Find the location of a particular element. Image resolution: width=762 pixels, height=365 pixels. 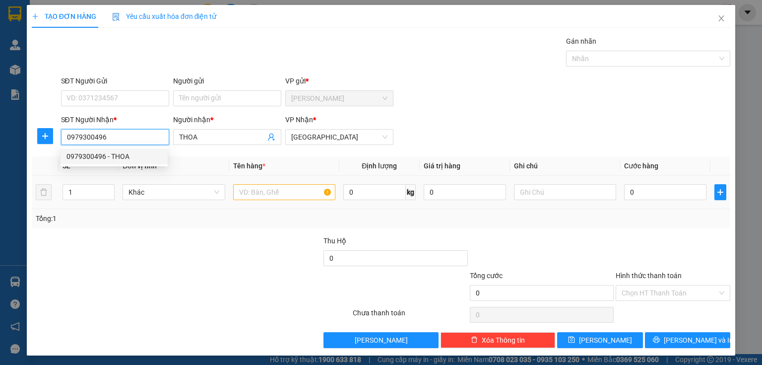

span: Phan Rang is located at coordinates (339, 98).